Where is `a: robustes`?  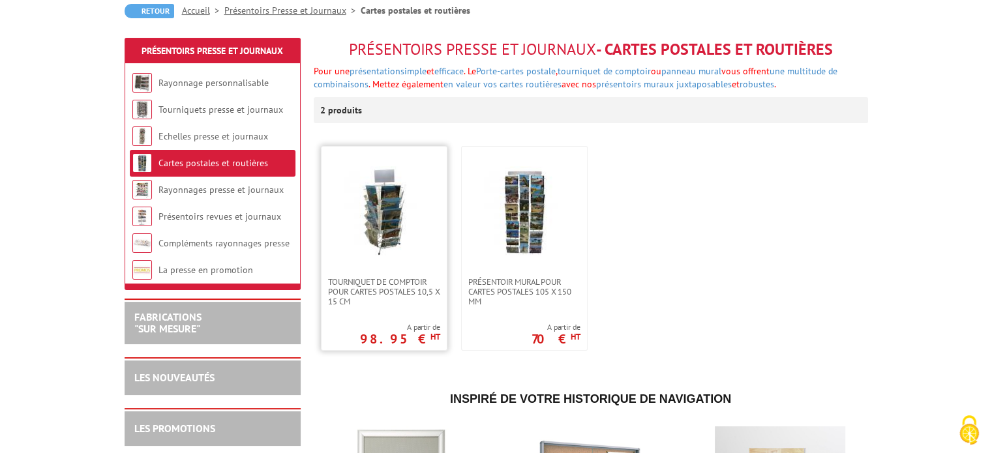 a: robustes is located at coordinates (756, 84).